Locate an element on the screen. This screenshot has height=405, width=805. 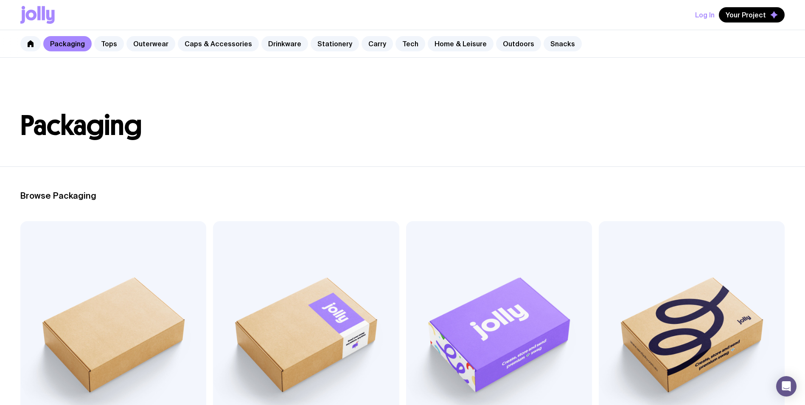
a: Outdoors is located at coordinates (518, 44).